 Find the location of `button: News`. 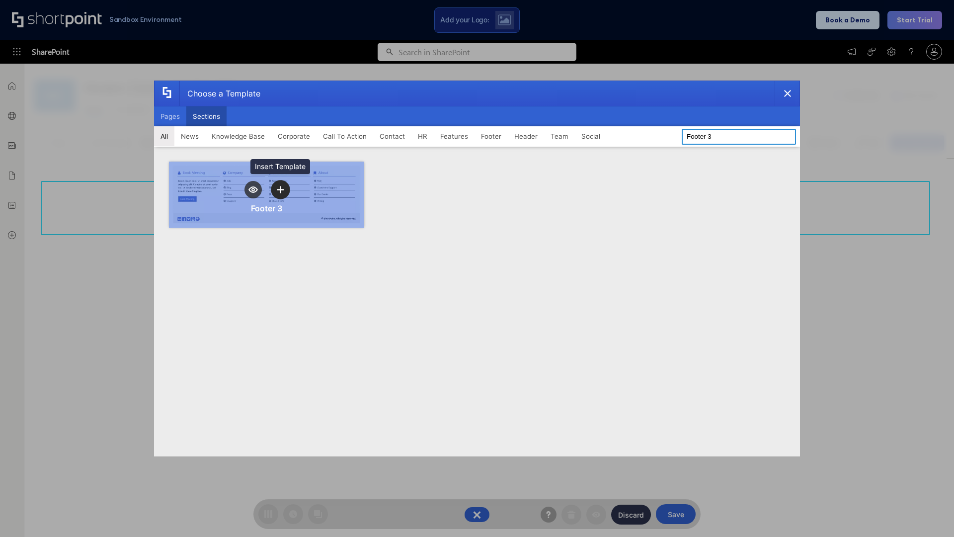

button: News is located at coordinates (190, 136).